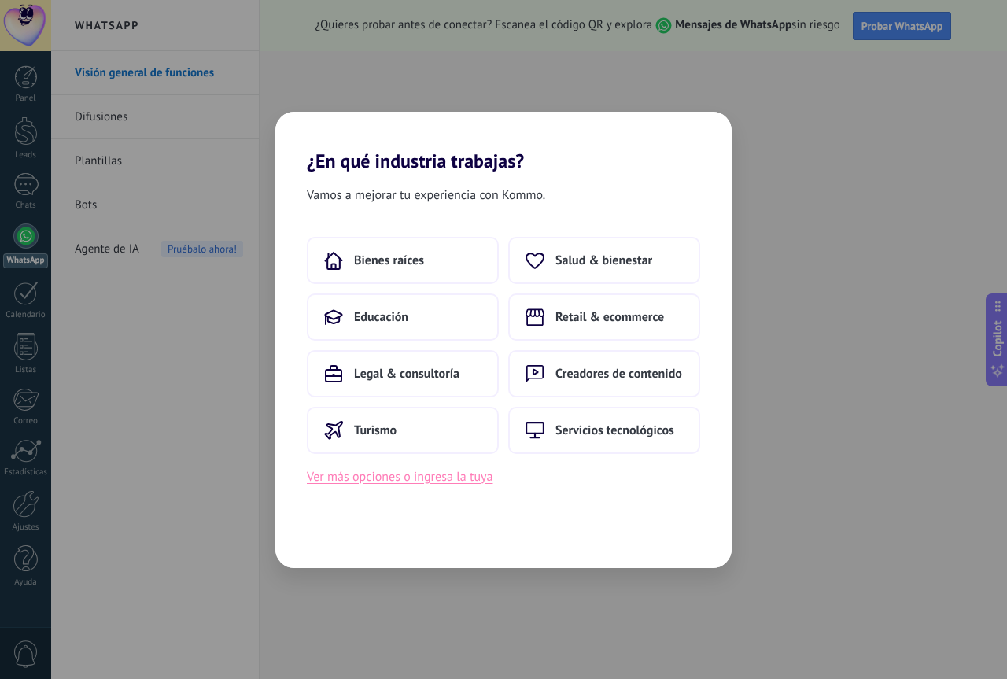 The width and height of the screenshot is (1007, 679). What do you see at coordinates (375, 430) in the screenshot?
I see `span: Turismo` at bounding box center [375, 430].